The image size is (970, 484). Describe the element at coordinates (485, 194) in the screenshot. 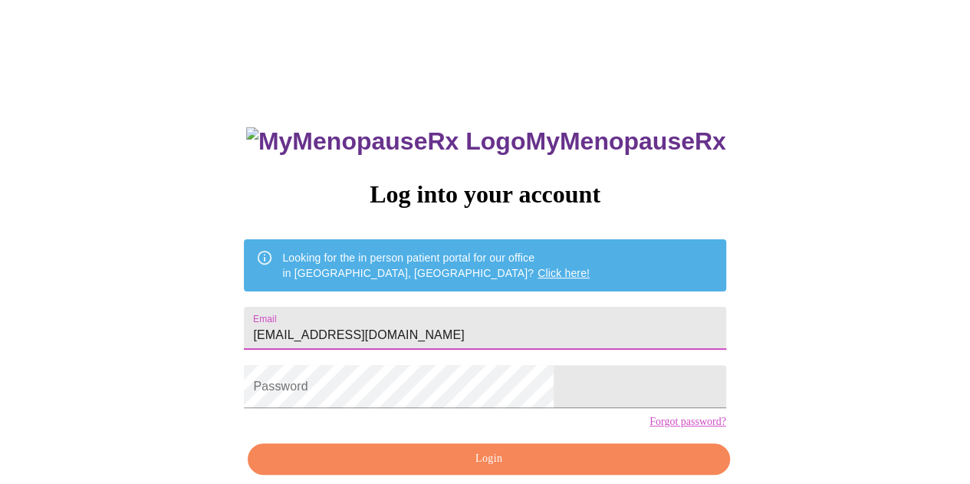

I see `h3: Log into your account` at that location.